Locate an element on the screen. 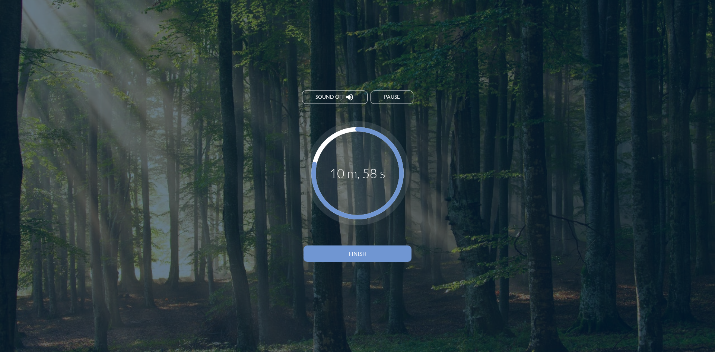  div: 10 m, 58 s is located at coordinates (357, 173).